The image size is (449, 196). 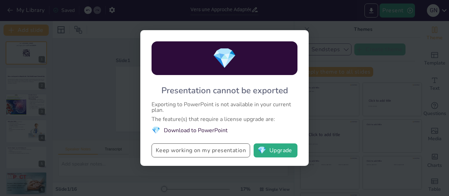 What do you see at coordinates (224, 107) in the screenshot?
I see `div: Exporting to PowerPoint is not available in your current plan.` at bounding box center [224, 107].